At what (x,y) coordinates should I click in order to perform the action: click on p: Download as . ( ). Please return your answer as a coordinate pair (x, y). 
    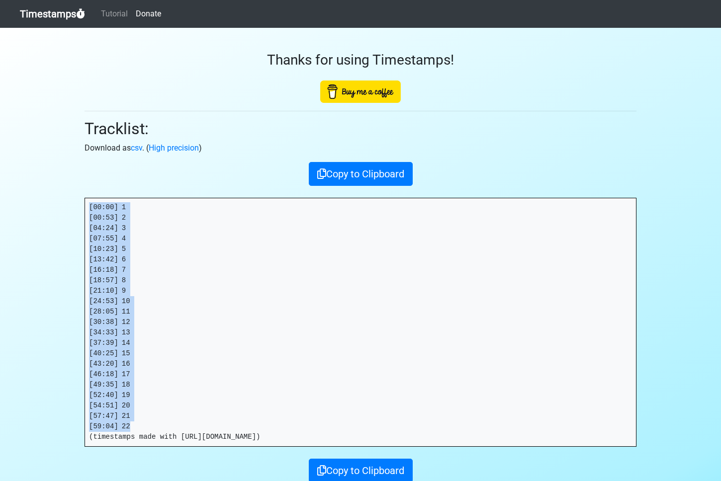
    Looking at the image, I should click on (360, 148).